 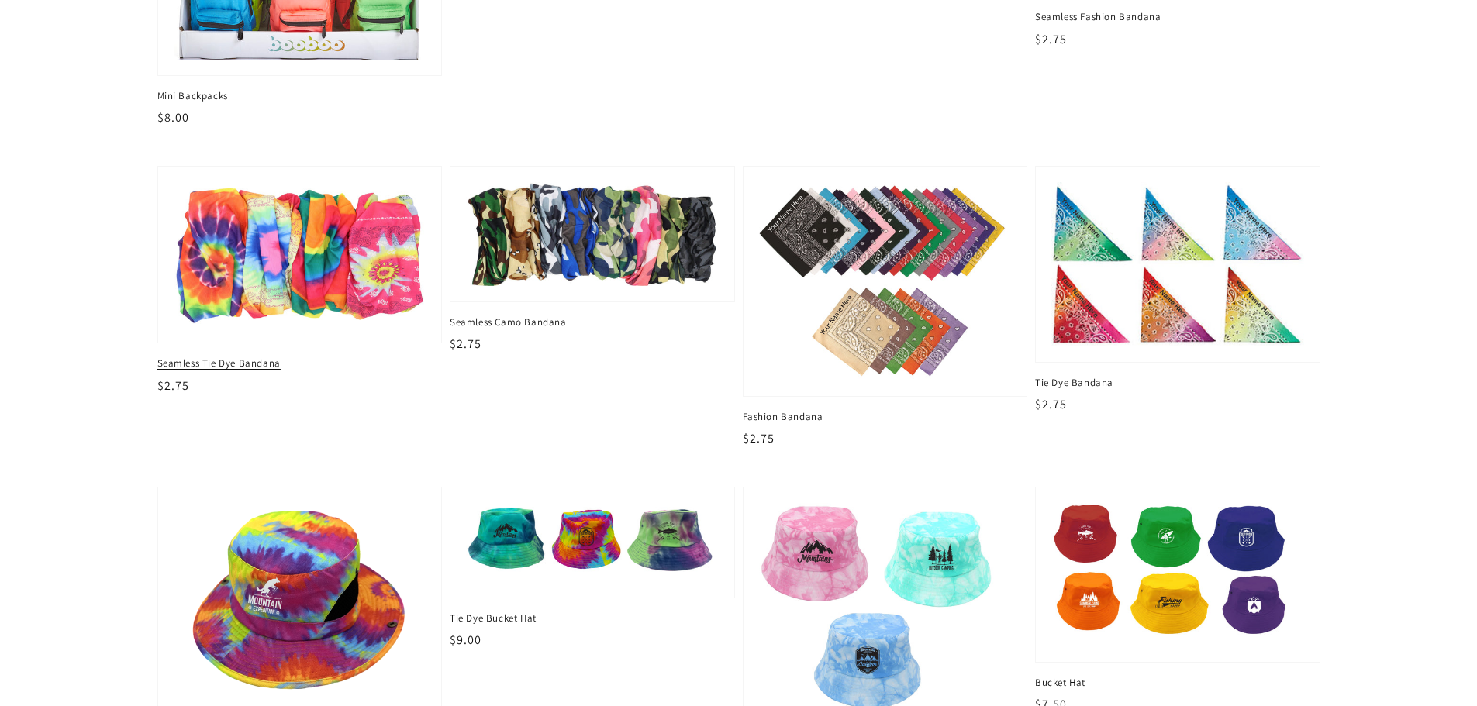 What do you see at coordinates (592, 568) in the screenshot?
I see `a: Tie Dye Bucket Hat Tie Dye Bucket Hat $9.00` at bounding box center [592, 568].